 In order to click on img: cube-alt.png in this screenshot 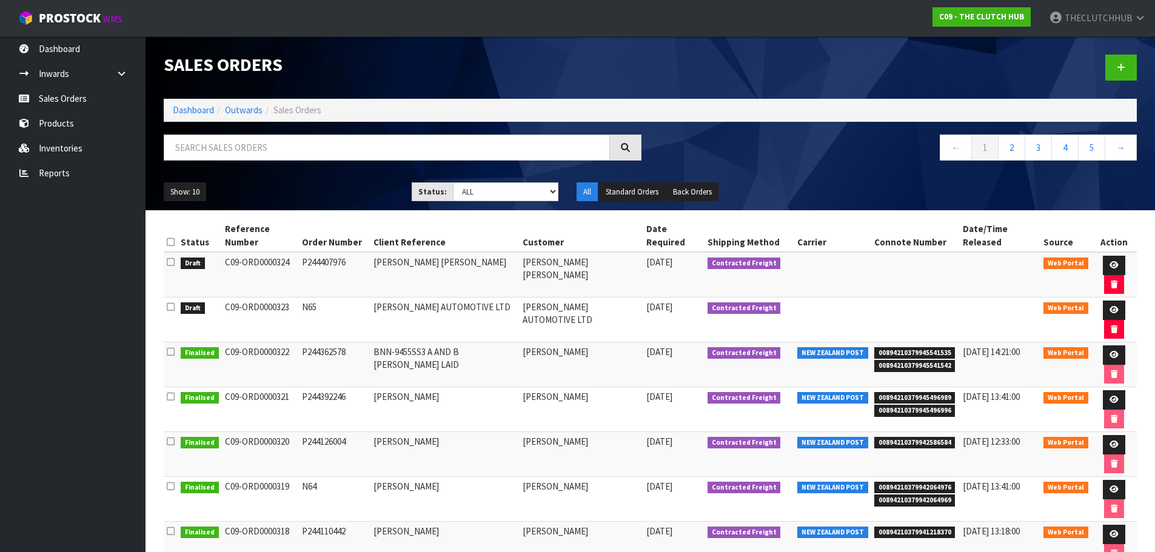, I will do `click(25, 18)`.